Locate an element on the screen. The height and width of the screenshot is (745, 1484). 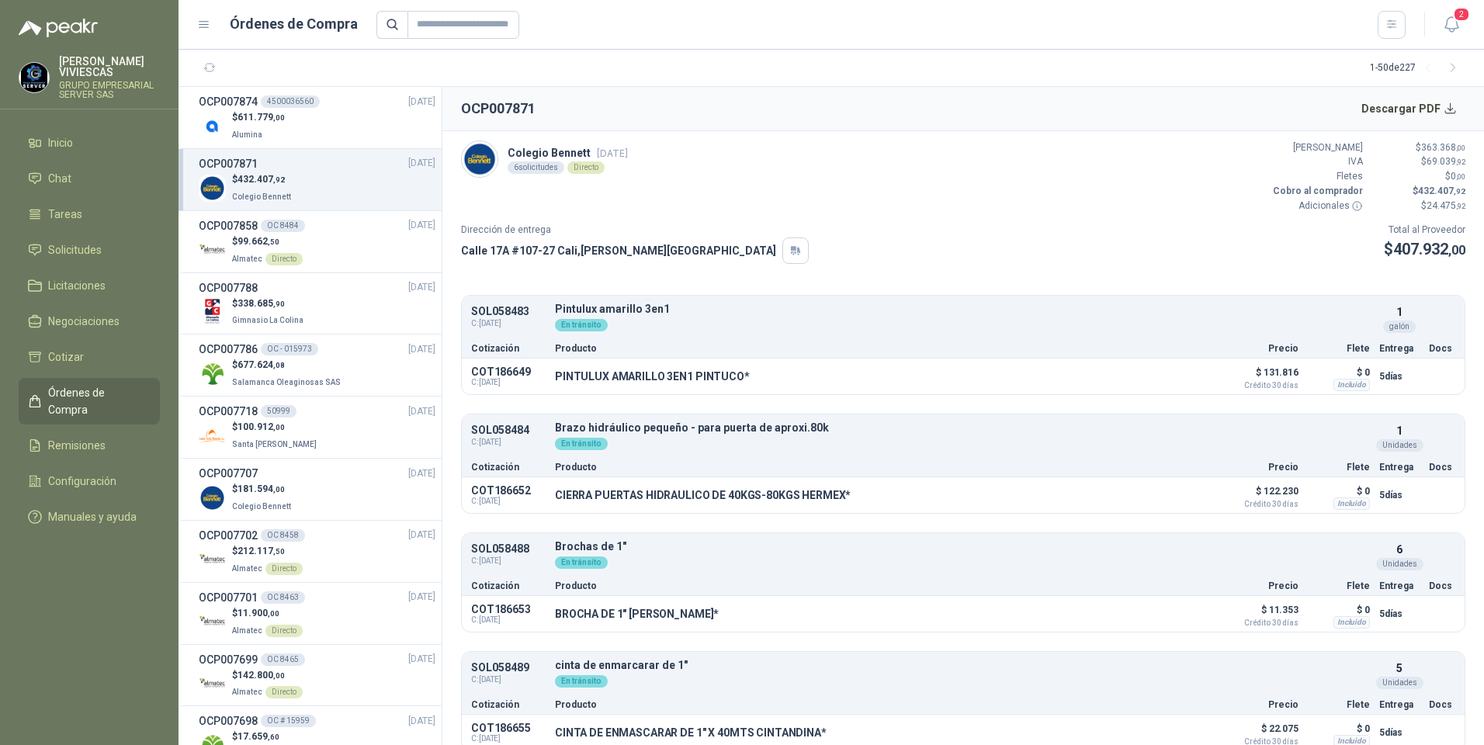
div: 6 solicitudes is located at coordinates (536, 168).